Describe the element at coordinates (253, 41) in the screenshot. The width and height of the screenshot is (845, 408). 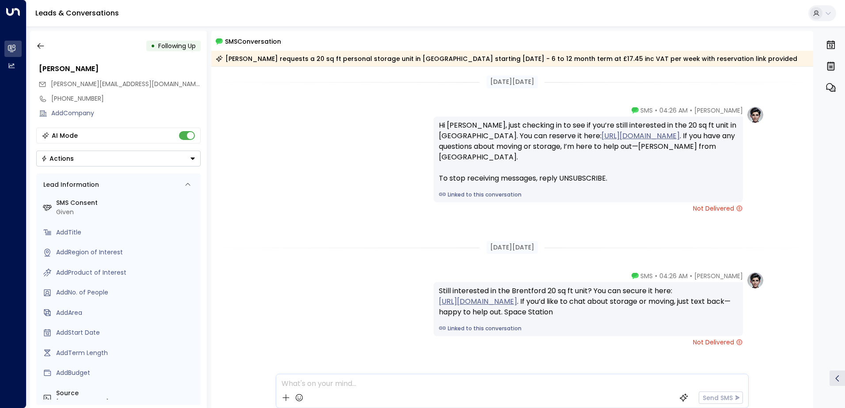
I see `span: SMS Conversation` at that location.